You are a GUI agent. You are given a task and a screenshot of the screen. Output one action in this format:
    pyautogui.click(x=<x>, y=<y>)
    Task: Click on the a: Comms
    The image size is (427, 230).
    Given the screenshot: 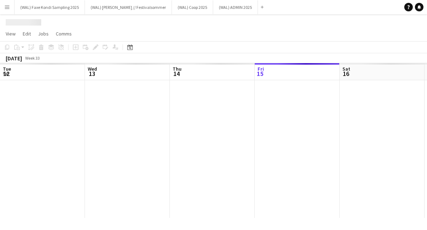 What is the action you would take?
    pyautogui.click(x=64, y=34)
    